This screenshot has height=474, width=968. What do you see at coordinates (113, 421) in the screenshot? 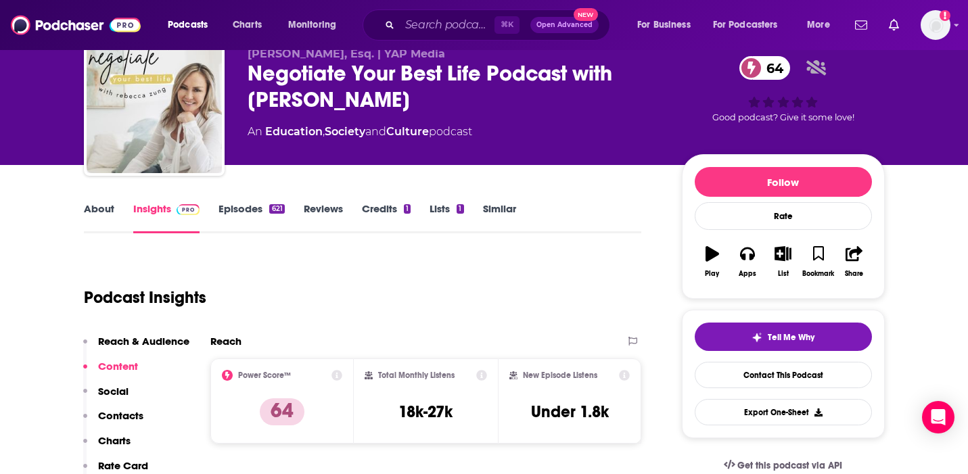
I see `button: Contacts` at bounding box center [113, 421].